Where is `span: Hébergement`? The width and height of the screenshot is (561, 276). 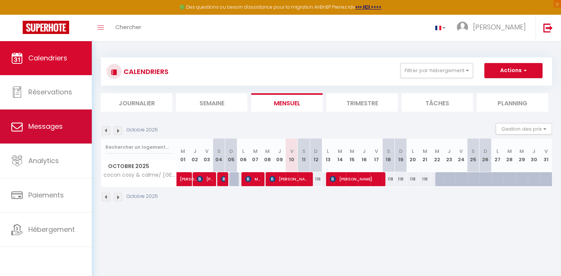 span: Hébergement is located at coordinates (51, 229).